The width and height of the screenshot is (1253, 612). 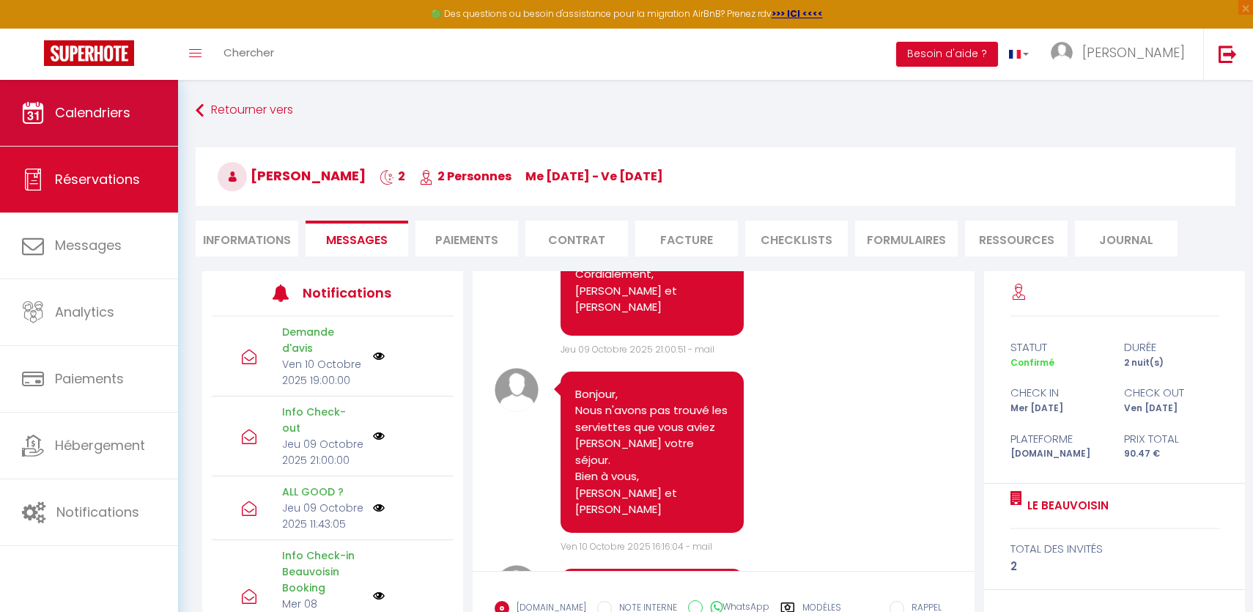 What do you see at coordinates (797, 13) in the screenshot?
I see `a: >>> ICI <<<<` at bounding box center [797, 13].